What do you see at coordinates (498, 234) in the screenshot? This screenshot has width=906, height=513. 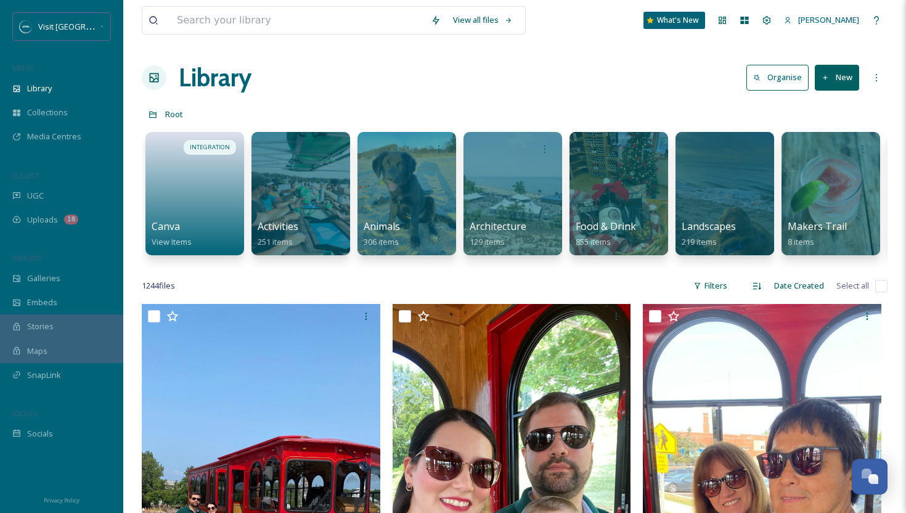 I see `a: Architecture129 items` at bounding box center [498, 234].